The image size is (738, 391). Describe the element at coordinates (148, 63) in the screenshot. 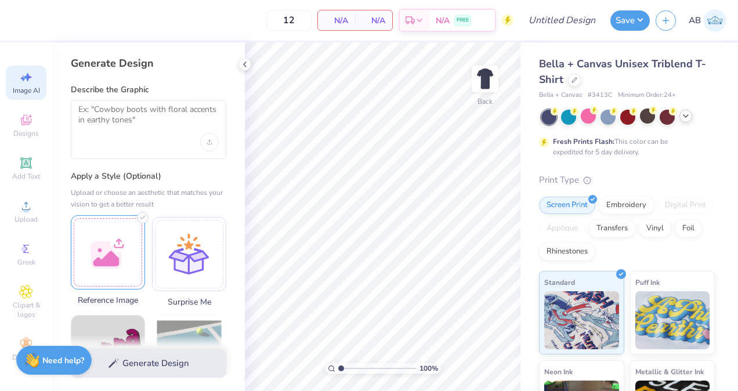

I see `div: Generate Design` at that location.